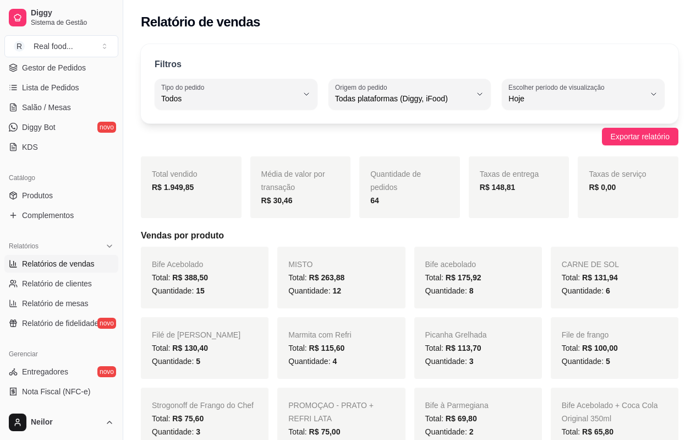  What do you see at coordinates (202, 405) in the screenshot?
I see `span: Strogonoff de Frango do Chef` at bounding box center [202, 405].